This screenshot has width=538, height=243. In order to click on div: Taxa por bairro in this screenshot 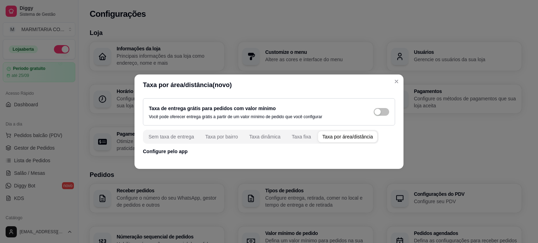, I will do `click(221, 137)`.